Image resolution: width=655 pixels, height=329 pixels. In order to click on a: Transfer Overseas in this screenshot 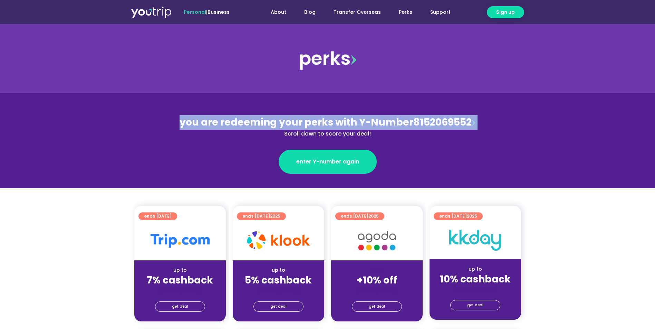, I will do `click(357, 12)`.